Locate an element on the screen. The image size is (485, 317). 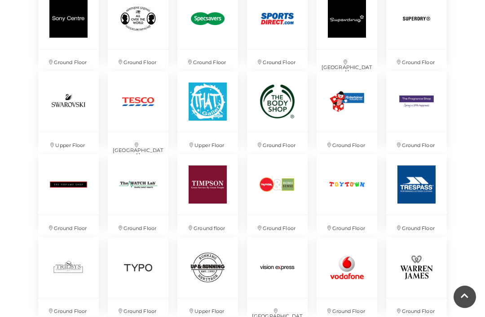
img: Up & Running at Festival Place is located at coordinates (207, 268).